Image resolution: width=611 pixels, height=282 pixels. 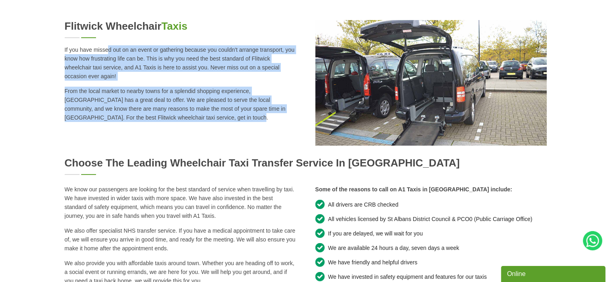 What do you see at coordinates (431, 205) in the screenshot?
I see `li: All drivers are CRB checked` at bounding box center [431, 205].